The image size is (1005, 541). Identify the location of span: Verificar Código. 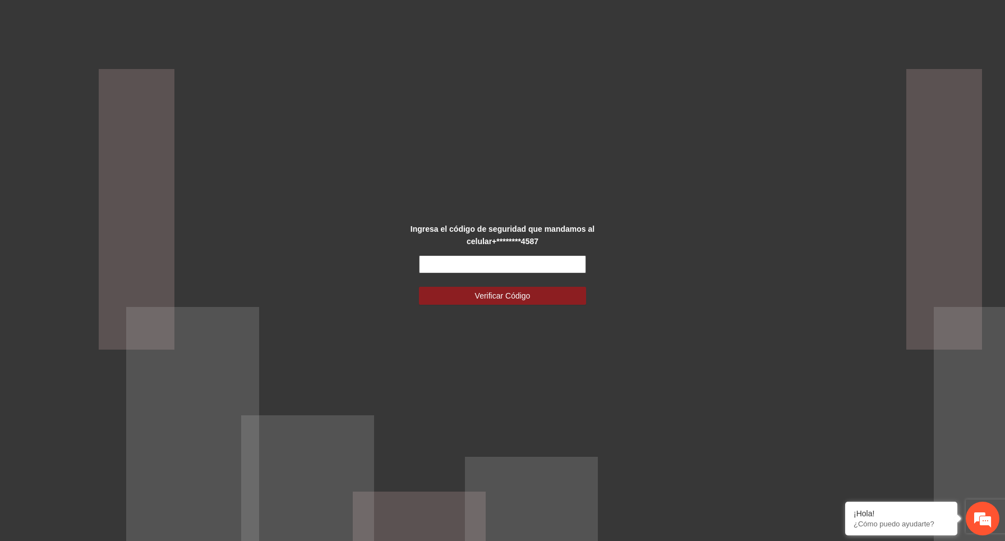
(502, 296).